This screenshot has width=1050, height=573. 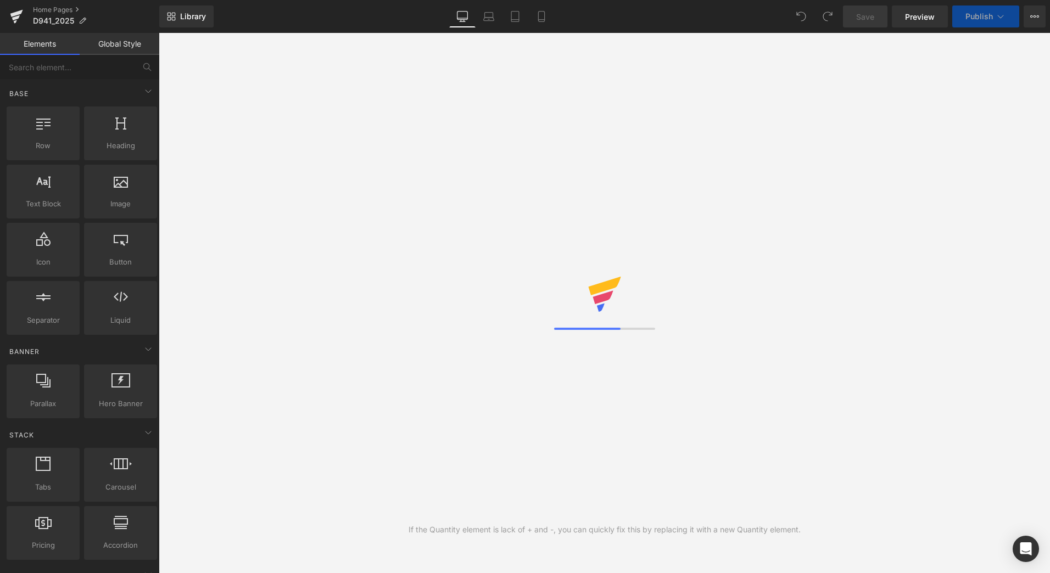 What do you see at coordinates (920, 16) in the screenshot?
I see `span: Preview` at bounding box center [920, 16].